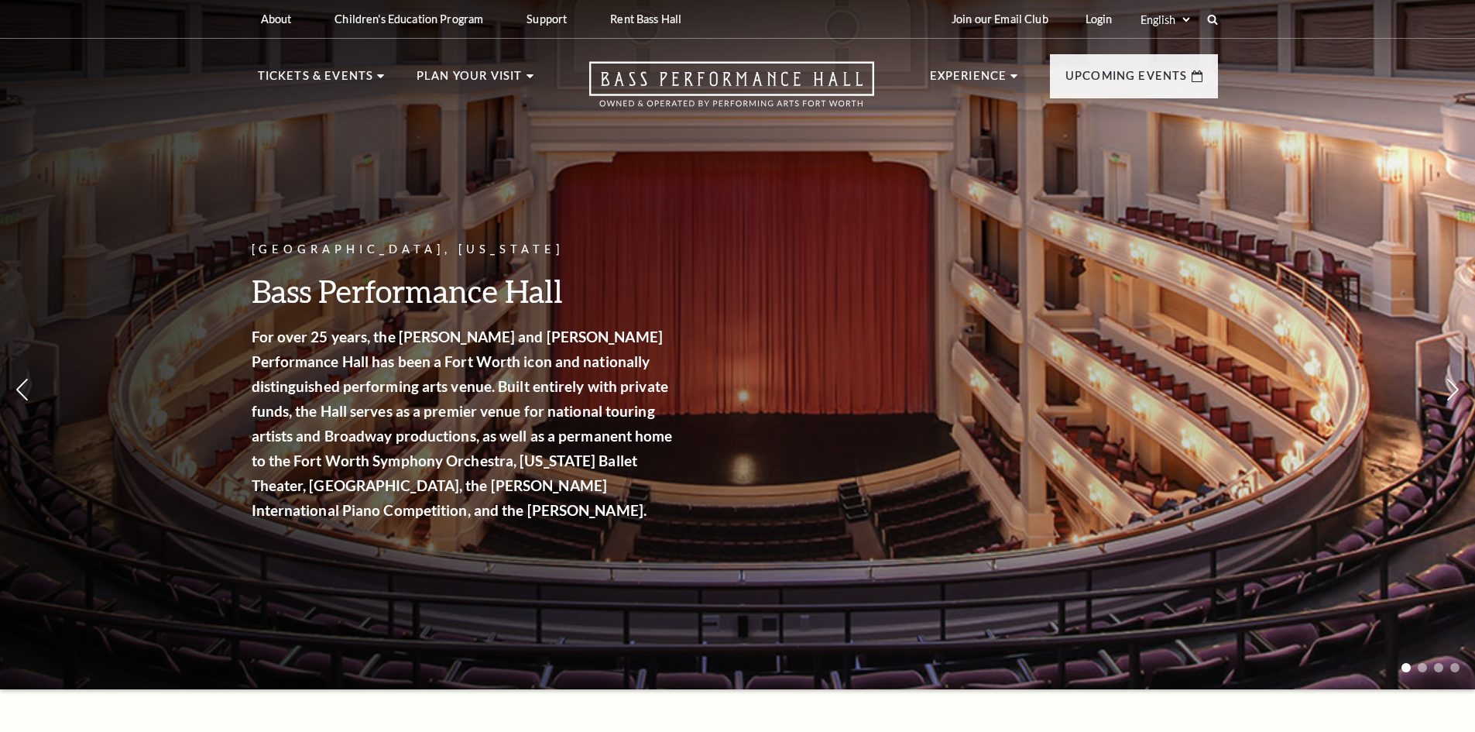  Describe the element at coordinates (1126, 81) in the screenshot. I see `p: Upcoming Events` at that location.